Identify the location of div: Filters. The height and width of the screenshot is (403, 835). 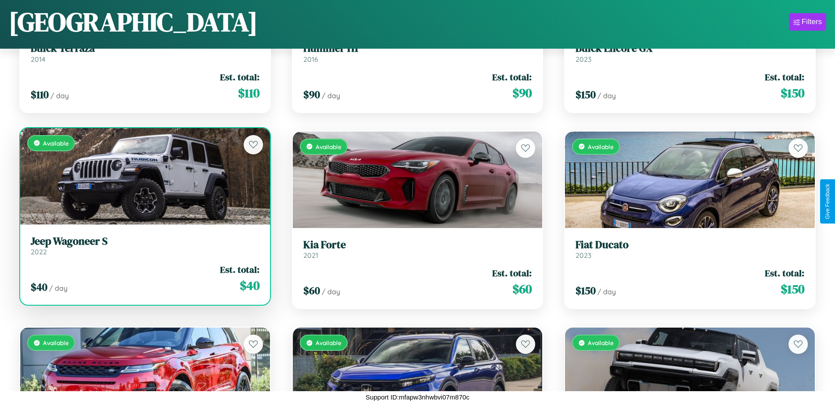
(812, 22).